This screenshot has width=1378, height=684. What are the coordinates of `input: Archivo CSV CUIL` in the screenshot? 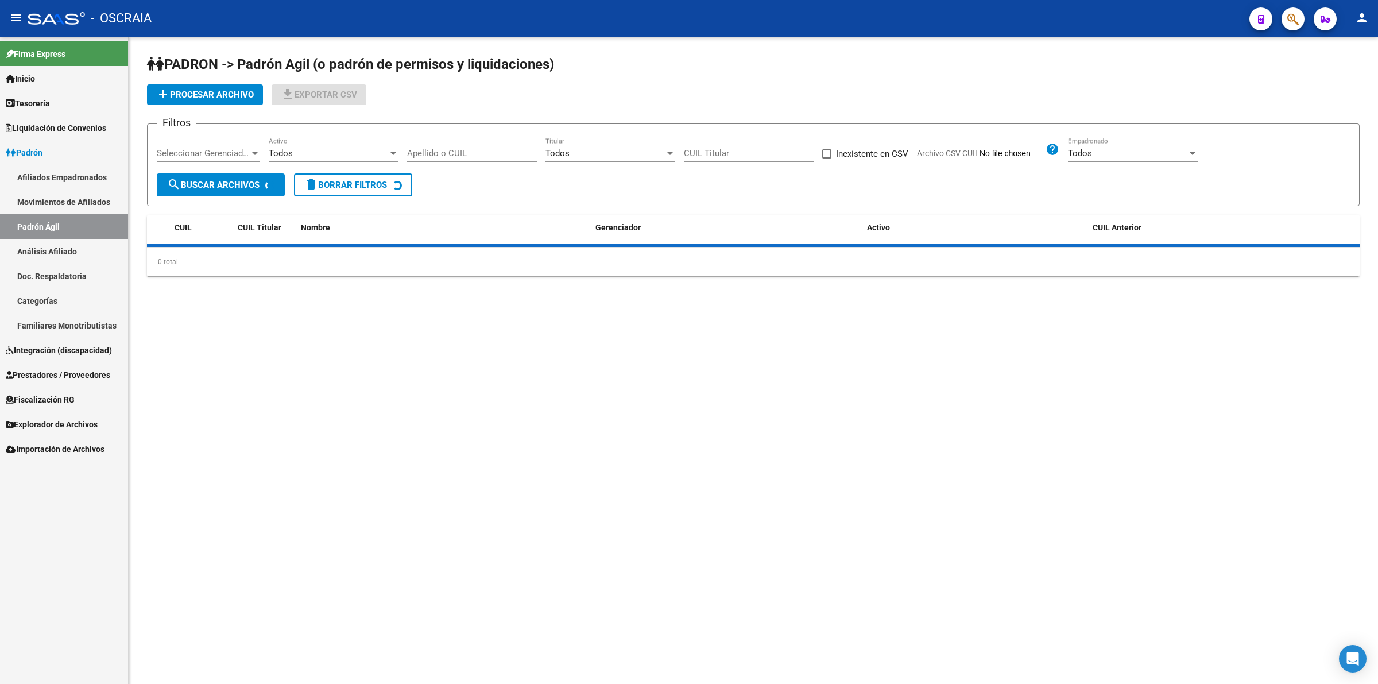 It's located at (1012, 154).